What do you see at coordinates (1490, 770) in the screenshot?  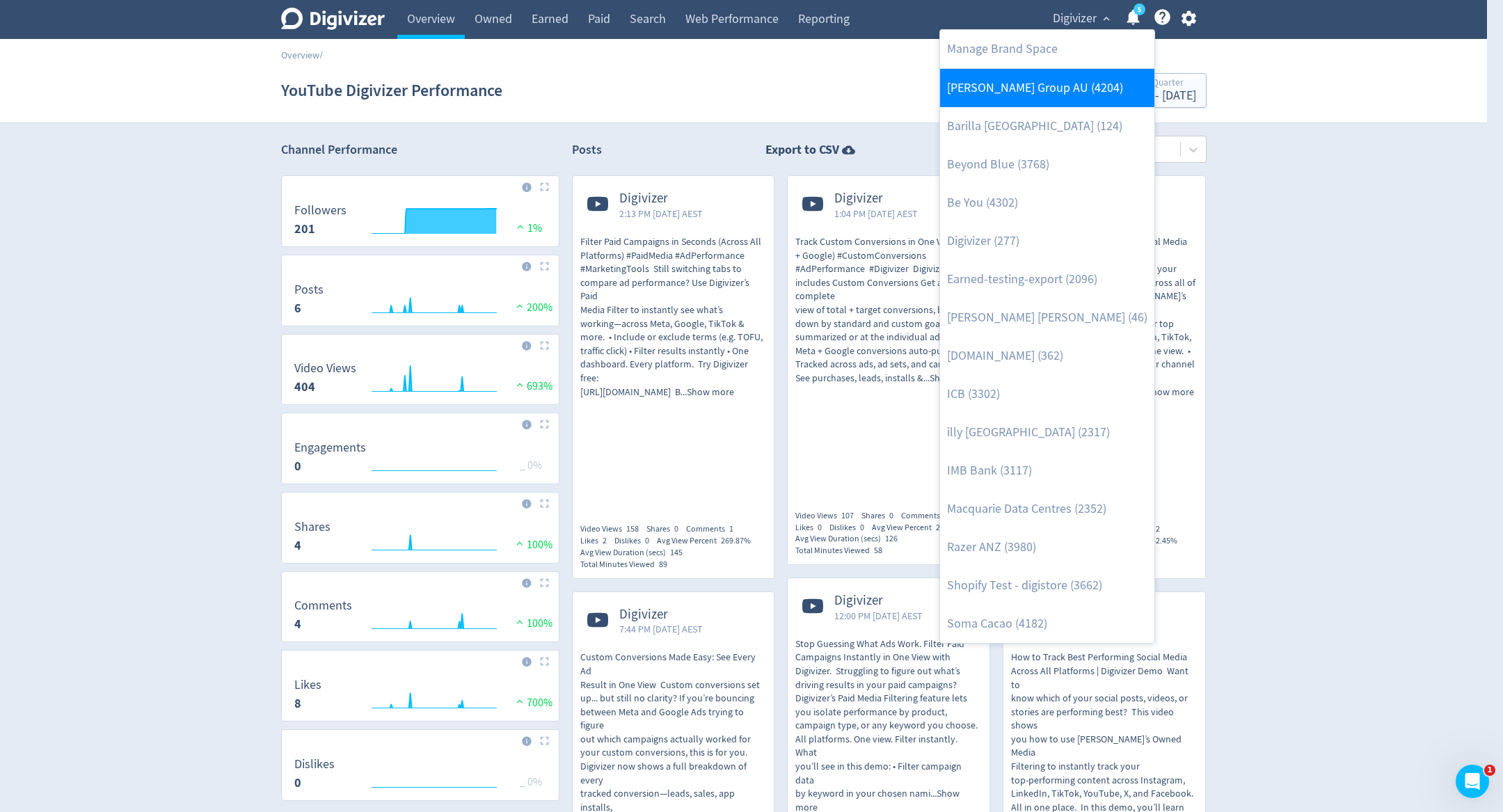 I see `span: 1` at bounding box center [1490, 770].